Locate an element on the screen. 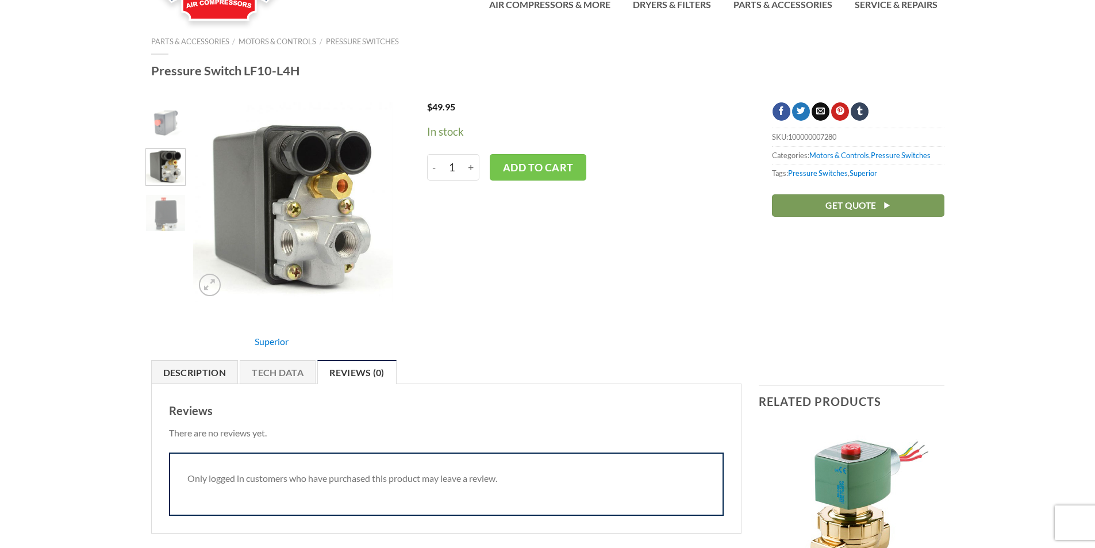 The width and height of the screenshot is (1095, 548). span: Get Quote is located at coordinates (851, 205).